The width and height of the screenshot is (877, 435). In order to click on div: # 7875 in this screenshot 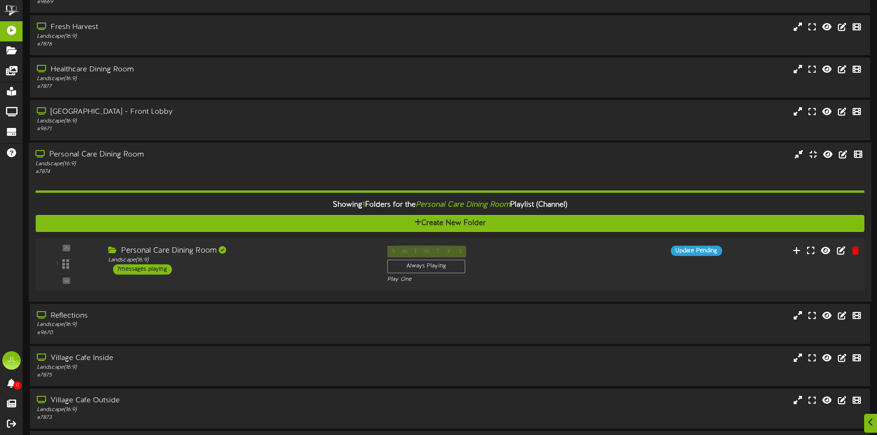, I will do `click(205, 375)`.